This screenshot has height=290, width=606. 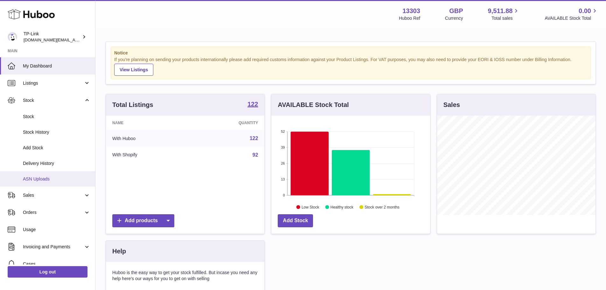 I want to click on span: Orders, so click(x=53, y=212).